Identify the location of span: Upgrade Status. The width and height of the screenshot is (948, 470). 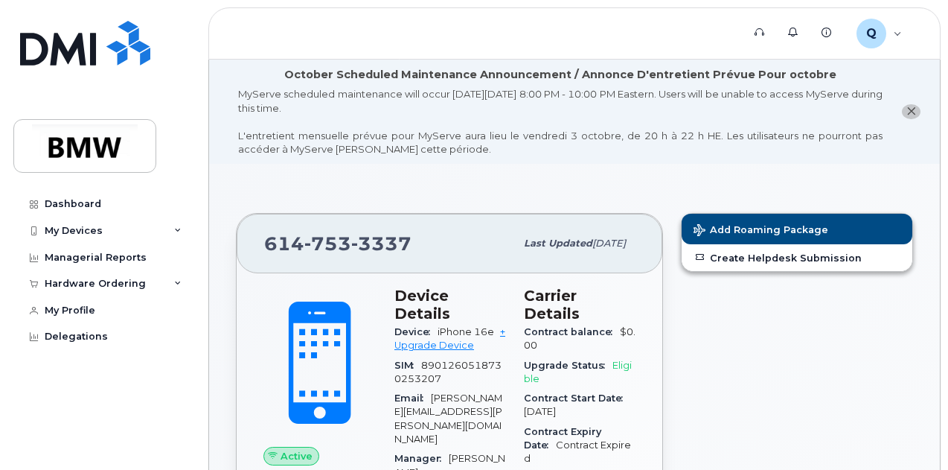
(568, 365).